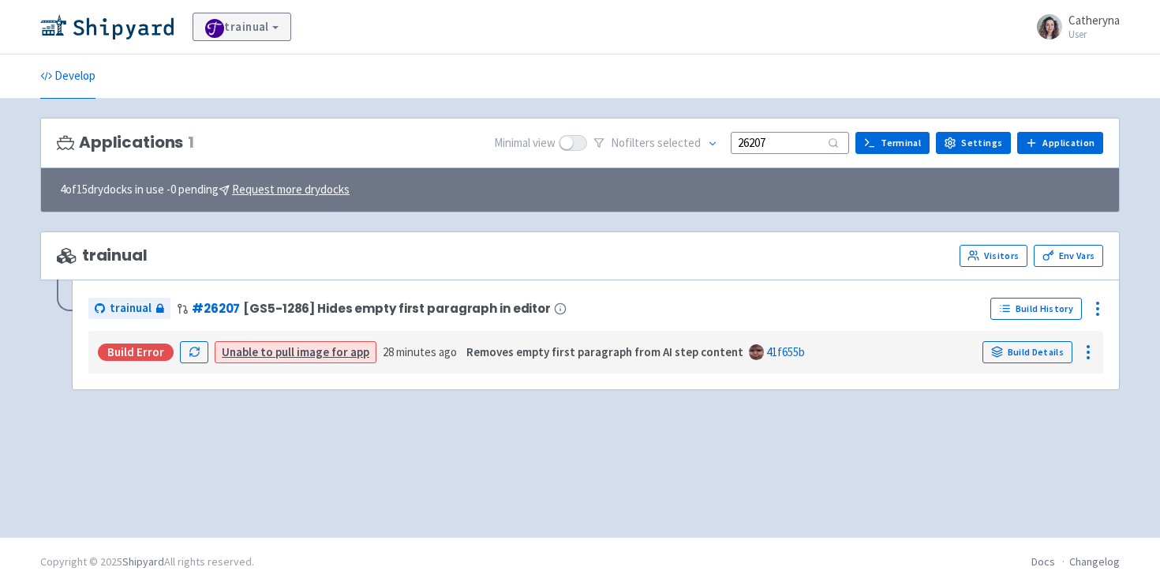 The height and width of the screenshot is (586, 1160). What do you see at coordinates (1095, 561) in the screenshot?
I see `a: Changelog` at bounding box center [1095, 561].